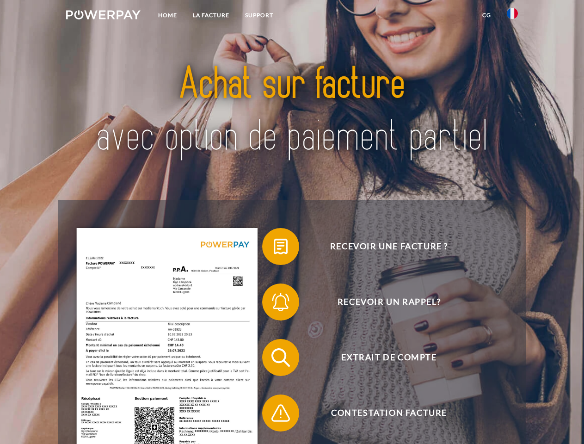 The height and width of the screenshot is (444, 584). What do you see at coordinates (486, 15) in the screenshot?
I see `a: CG` at bounding box center [486, 15].